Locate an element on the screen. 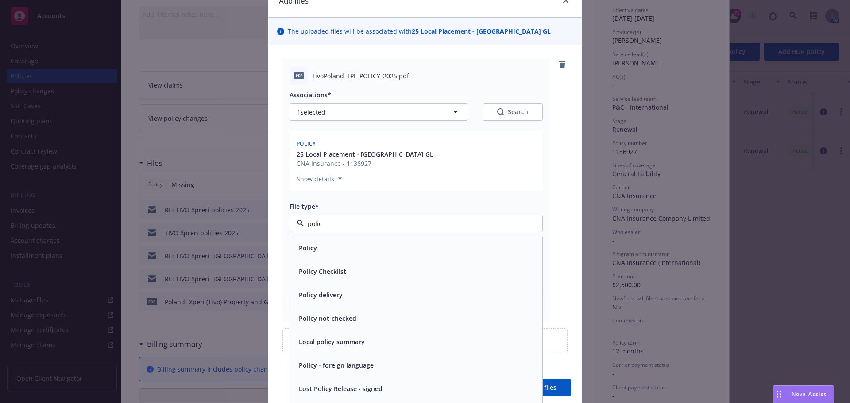 This screenshot has width=850, height=403. input: Filter by keyword is located at coordinates (414, 224).